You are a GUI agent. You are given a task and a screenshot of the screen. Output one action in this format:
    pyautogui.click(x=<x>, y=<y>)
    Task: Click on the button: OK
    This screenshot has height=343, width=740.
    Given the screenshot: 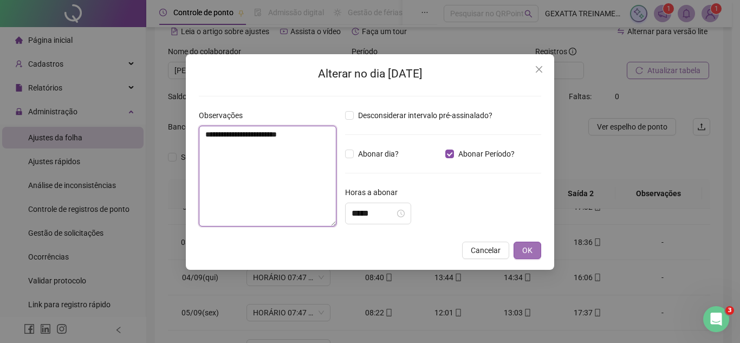 What is the action you would take?
    pyautogui.click(x=527, y=250)
    